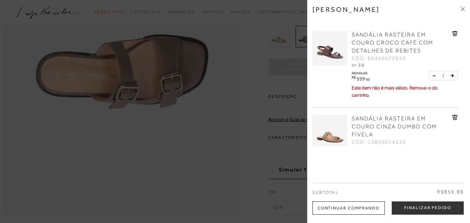 The image size is (470, 223). I want to click on div: Continuar Comprando, so click(348, 208).